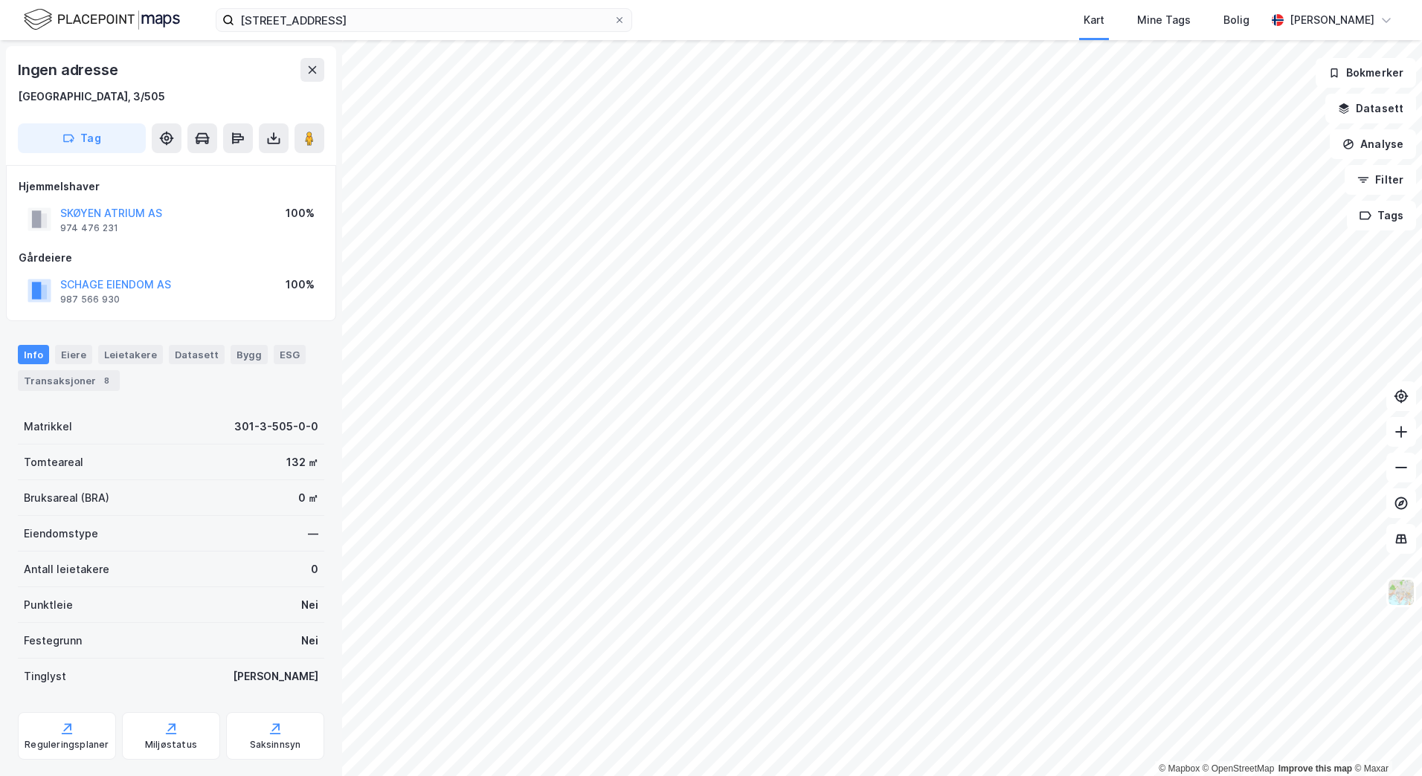  What do you see at coordinates (61, 534) in the screenshot?
I see `div: Eiendomstype` at bounding box center [61, 534].